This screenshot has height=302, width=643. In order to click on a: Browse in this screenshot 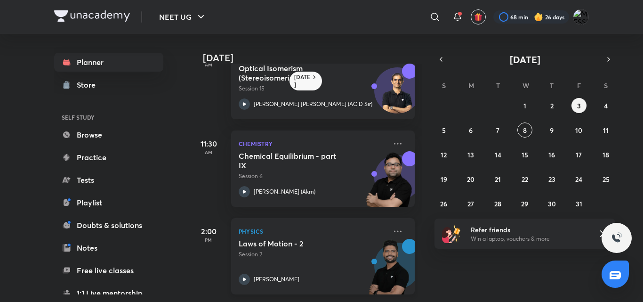, I will do `click(109, 135)`.